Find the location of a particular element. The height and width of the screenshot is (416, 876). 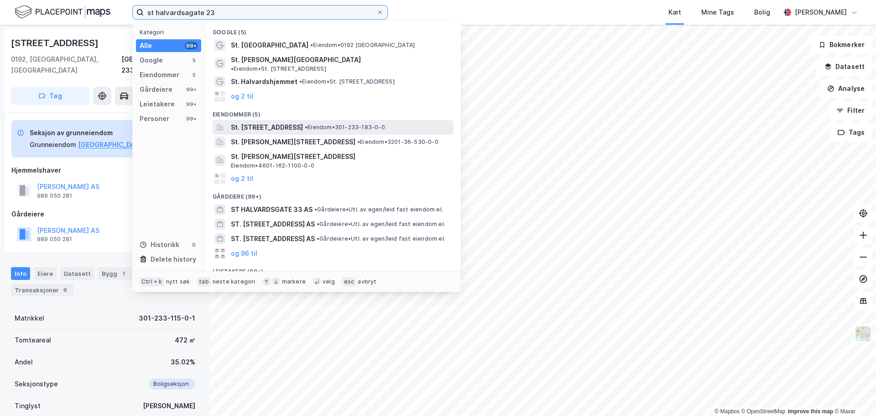

div: 472 ㎡ is located at coordinates (185, 340).